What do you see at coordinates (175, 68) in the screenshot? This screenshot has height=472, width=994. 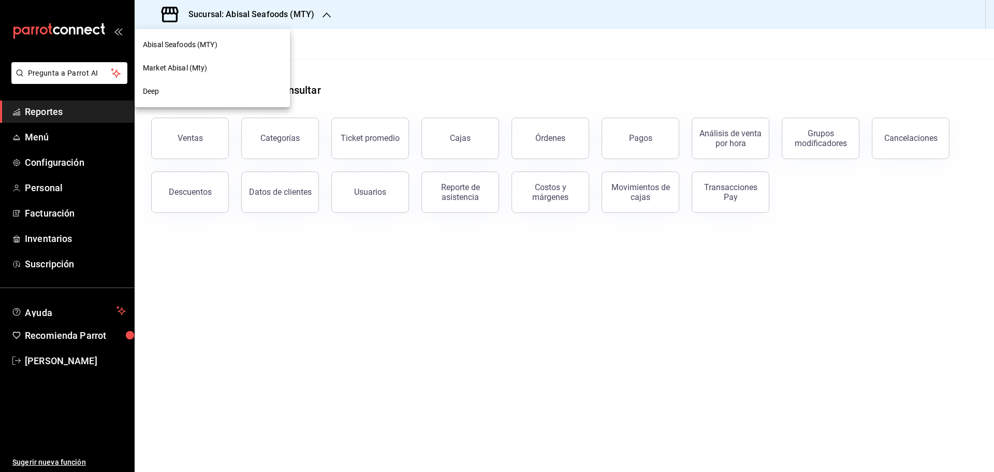 I see `span: Market Abisal (Mty)` at bounding box center [175, 68].